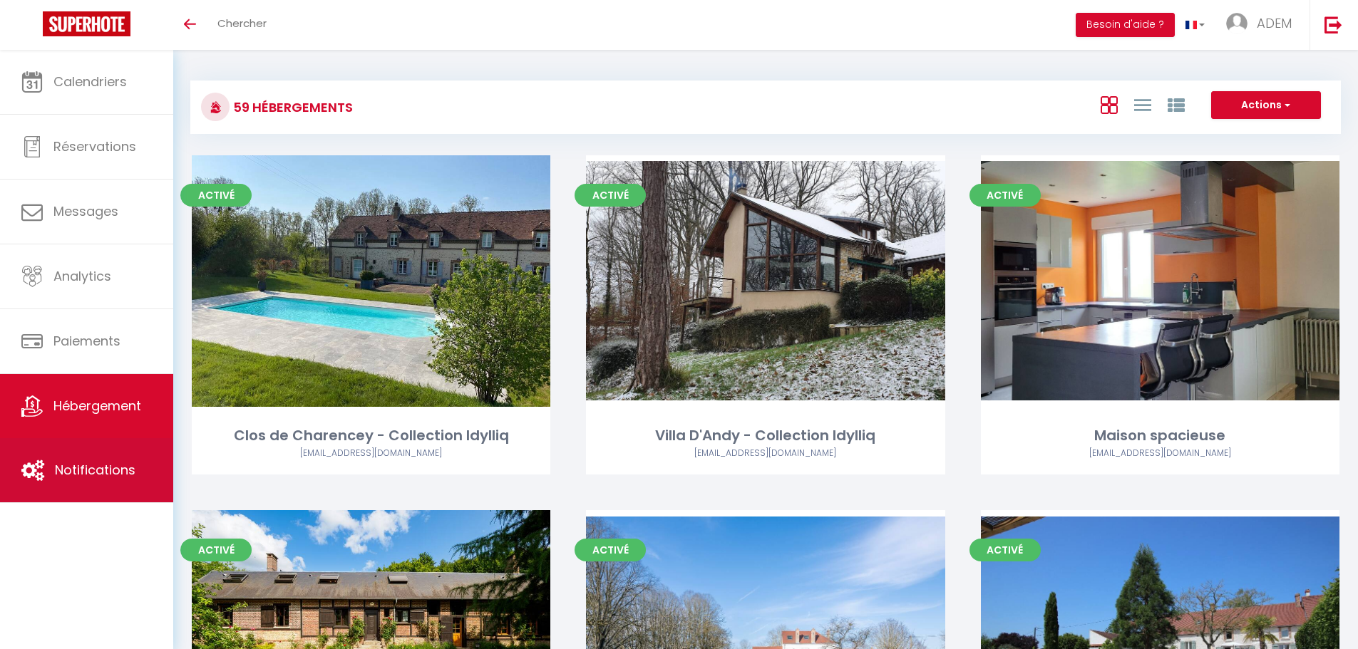 This screenshot has height=649, width=1358. Describe the element at coordinates (291, 107) in the screenshot. I see `h3: 59 Hébergements` at that location.